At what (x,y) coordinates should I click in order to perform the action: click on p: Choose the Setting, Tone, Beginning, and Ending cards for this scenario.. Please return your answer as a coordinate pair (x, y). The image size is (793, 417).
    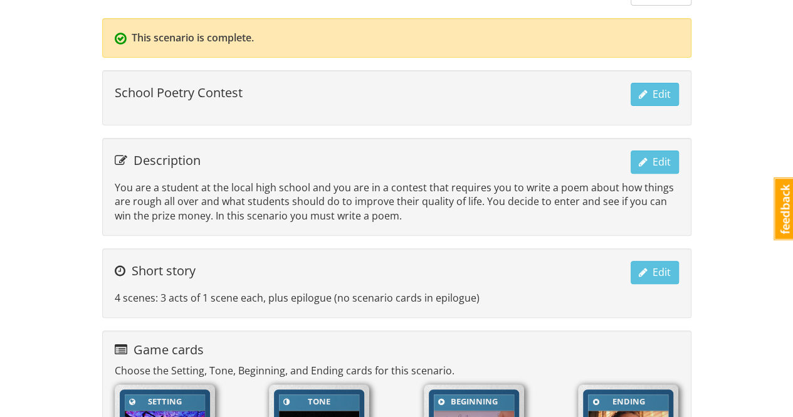
    Looking at the image, I should click on (397, 371).